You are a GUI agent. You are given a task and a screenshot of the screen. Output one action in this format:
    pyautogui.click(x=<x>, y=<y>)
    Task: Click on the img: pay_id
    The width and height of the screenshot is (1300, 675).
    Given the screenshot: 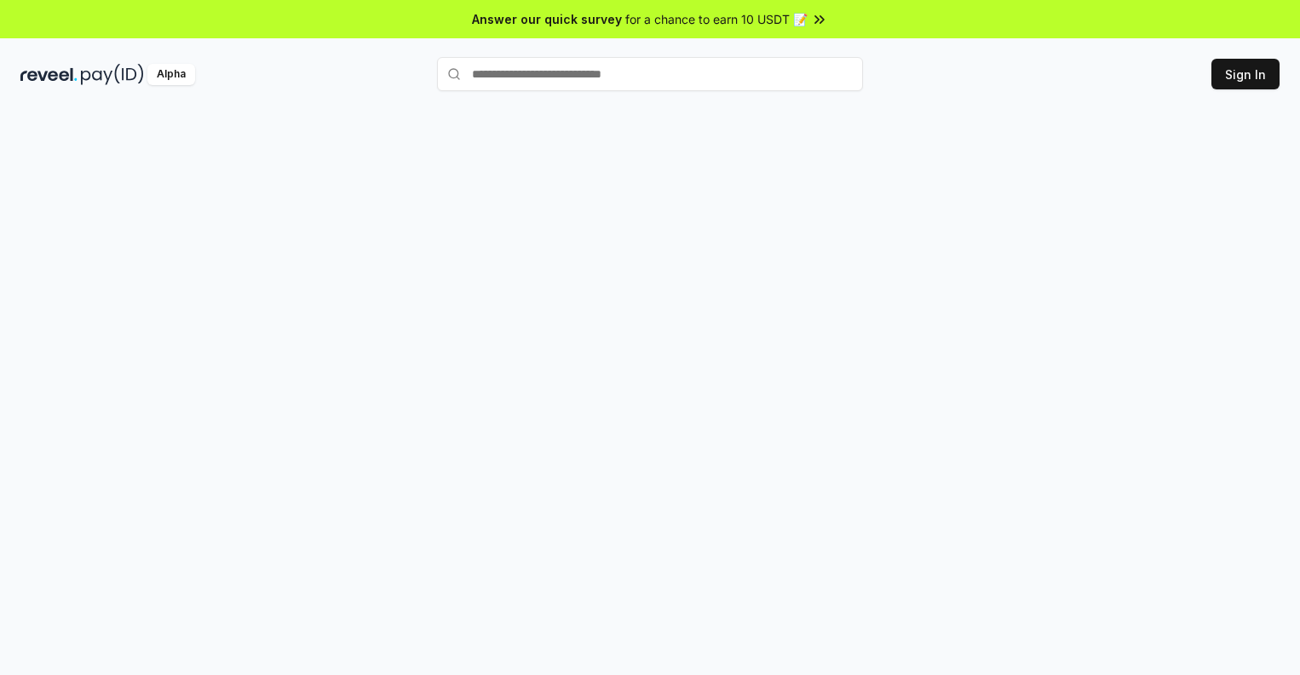 What is the action you would take?
    pyautogui.click(x=112, y=74)
    